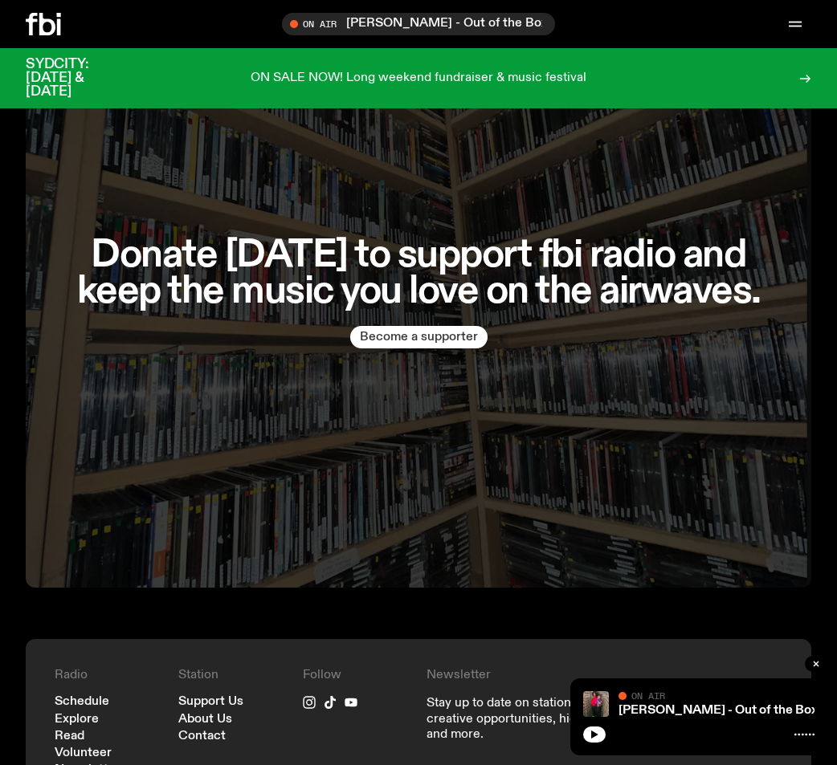  What do you see at coordinates (648, 695) in the screenshot?
I see `span: On Air` at bounding box center [648, 695].